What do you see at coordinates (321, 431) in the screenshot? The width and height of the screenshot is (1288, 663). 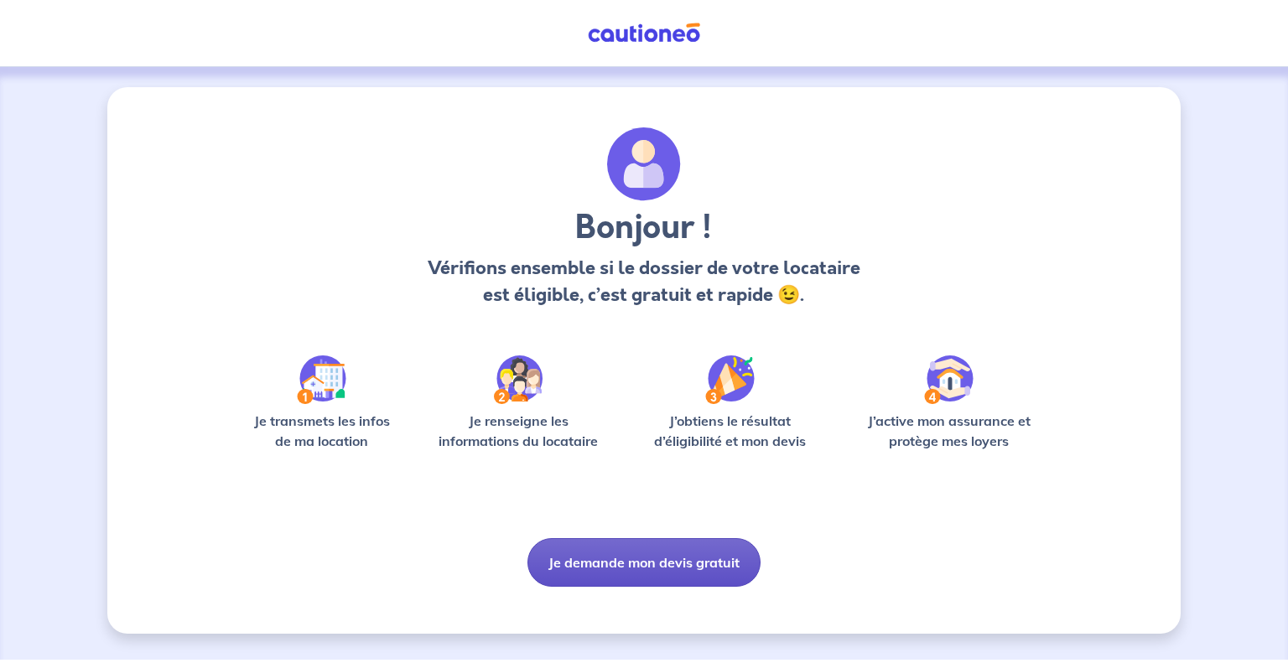 I see `p: Je transmets les infos de ma location` at bounding box center [321, 431].